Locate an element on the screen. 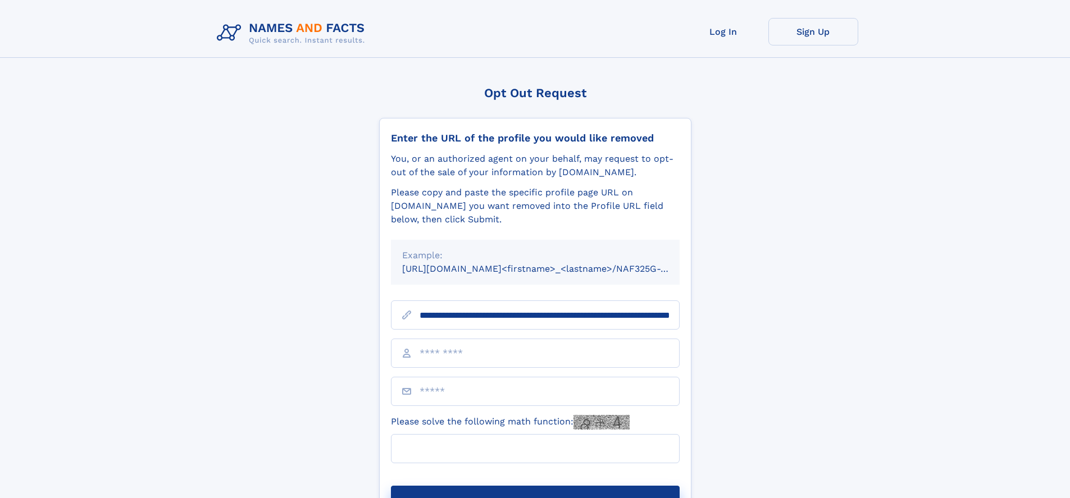 This screenshot has height=498, width=1070. img: Logo Names and Facts is located at coordinates (293, 33).